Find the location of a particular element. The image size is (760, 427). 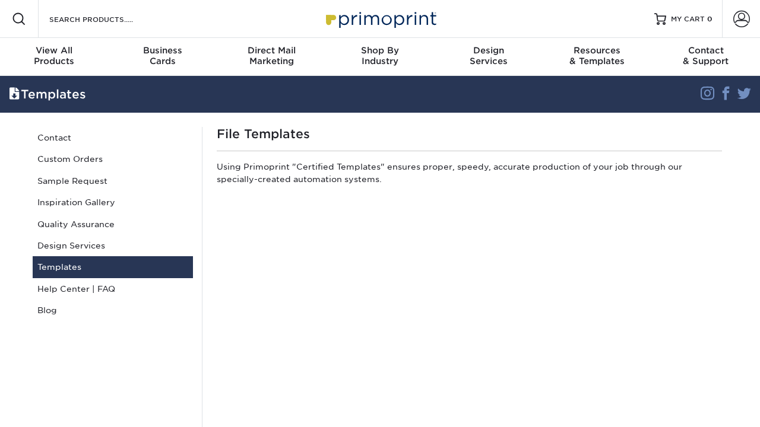

a: BusinessCards is located at coordinates (163, 57).